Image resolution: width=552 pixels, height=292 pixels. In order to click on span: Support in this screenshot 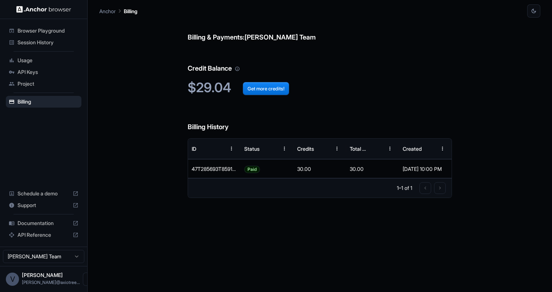, I will do `click(43, 205)`.